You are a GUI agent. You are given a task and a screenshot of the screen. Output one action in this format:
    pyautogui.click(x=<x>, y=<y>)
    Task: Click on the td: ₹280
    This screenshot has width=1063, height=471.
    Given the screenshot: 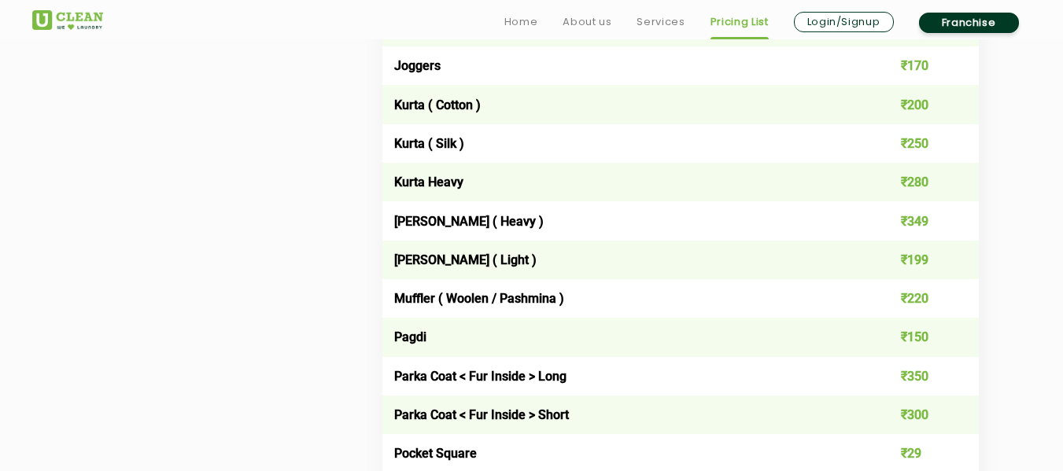 What is the action you would take?
    pyautogui.click(x=919, y=182)
    